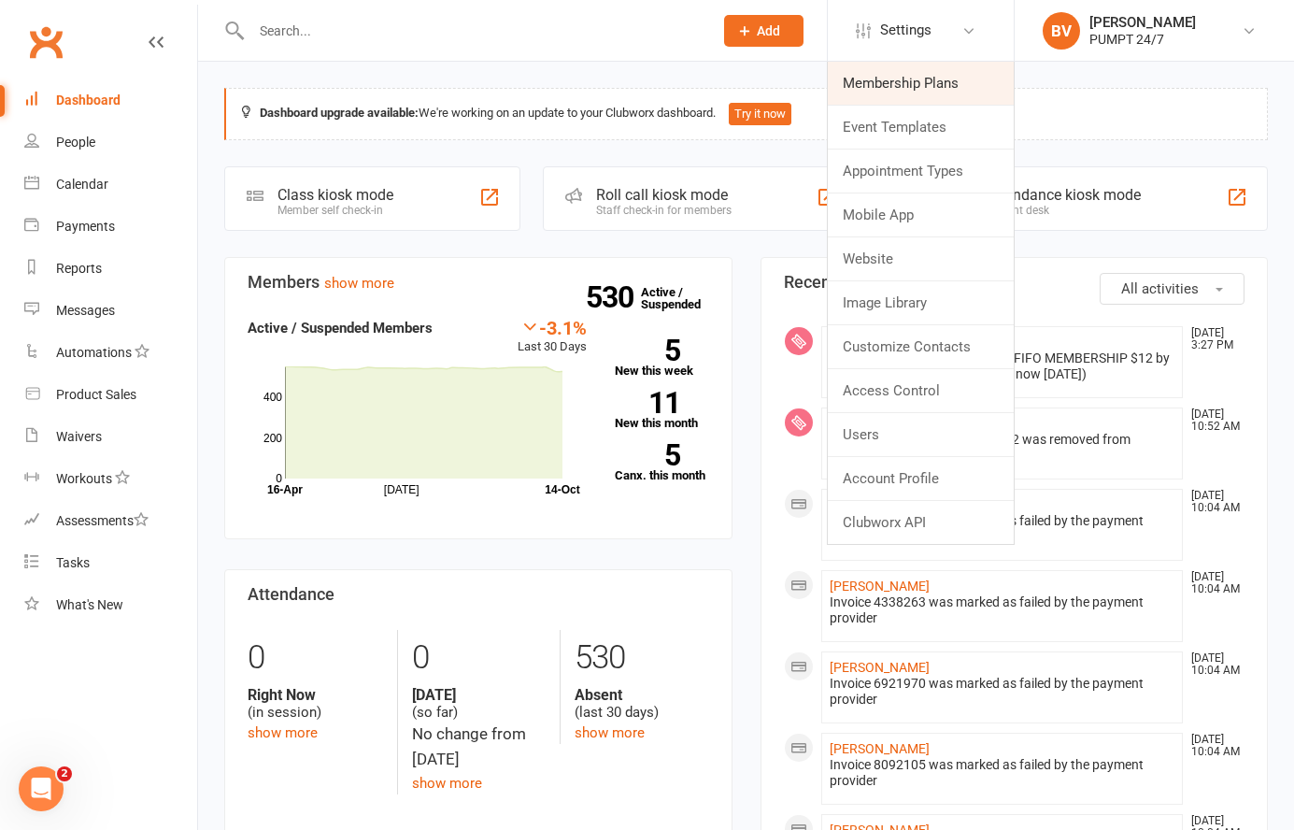  I want to click on a: Tasks, so click(110, 562).